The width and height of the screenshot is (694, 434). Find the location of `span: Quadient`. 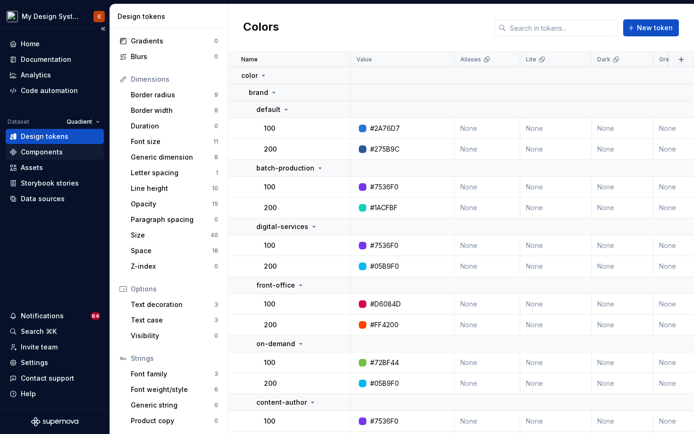

span: Quadient is located at coordinates (79, 122).